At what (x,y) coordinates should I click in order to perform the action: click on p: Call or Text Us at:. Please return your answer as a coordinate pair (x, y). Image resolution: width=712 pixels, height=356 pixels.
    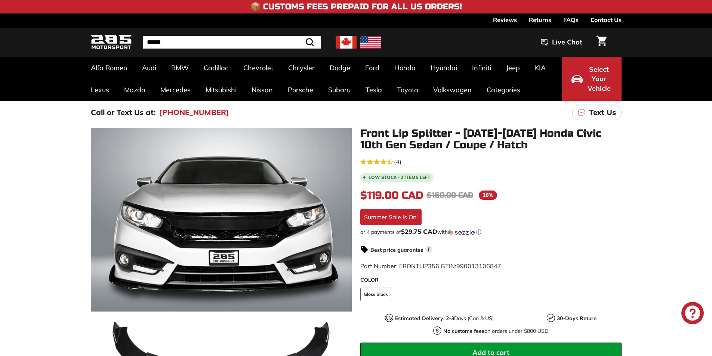
    Looking at the image, I should click on (123, 112).